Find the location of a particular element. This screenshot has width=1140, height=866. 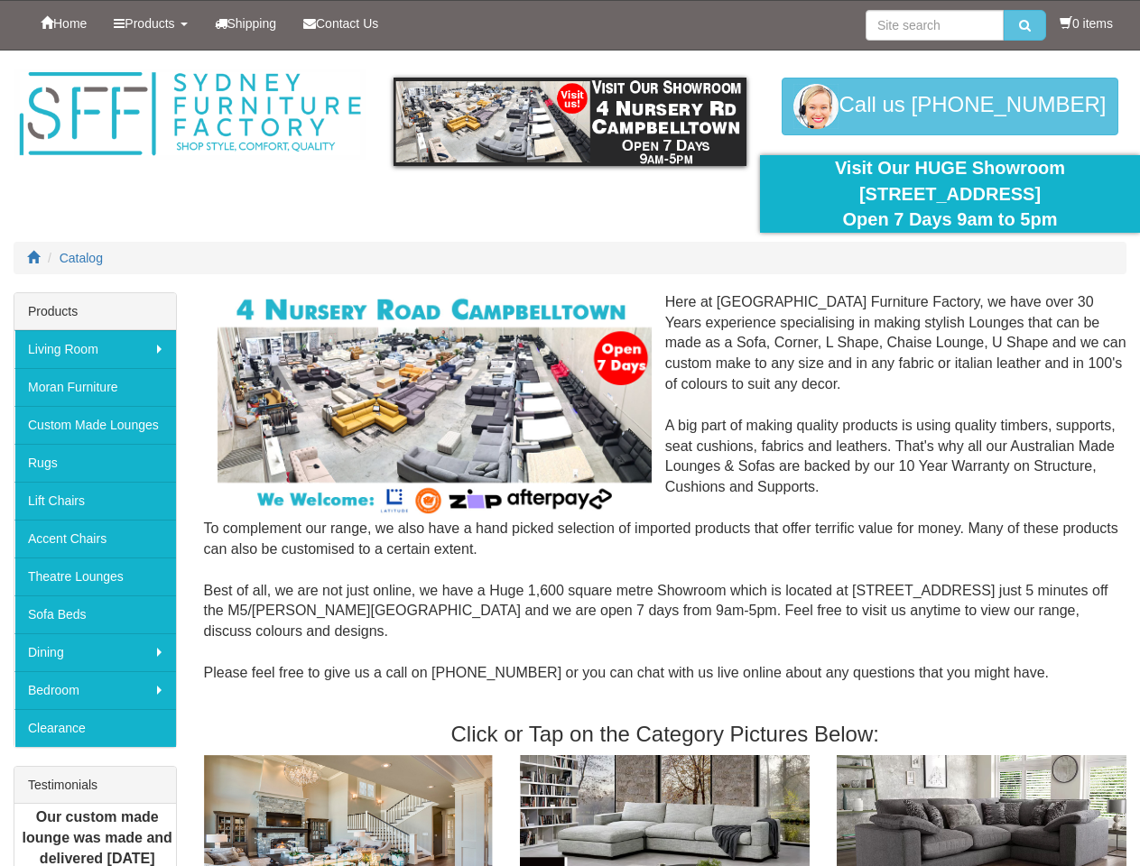

a: Living Room is located at coordinates (95, 349).